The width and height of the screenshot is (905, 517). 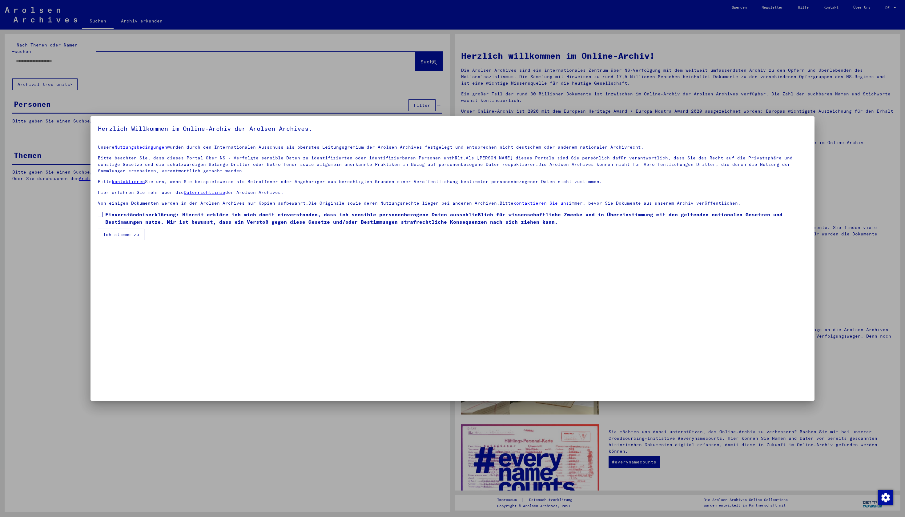 What do you see at coordinates (453, 182) in the screenshot?
I see `p: Bitte Sie uns, wenn Sie beispielsweise als Betroffener oder Angehöriger aus berechtigten Gründen ...` at bounding box center [453, 182].